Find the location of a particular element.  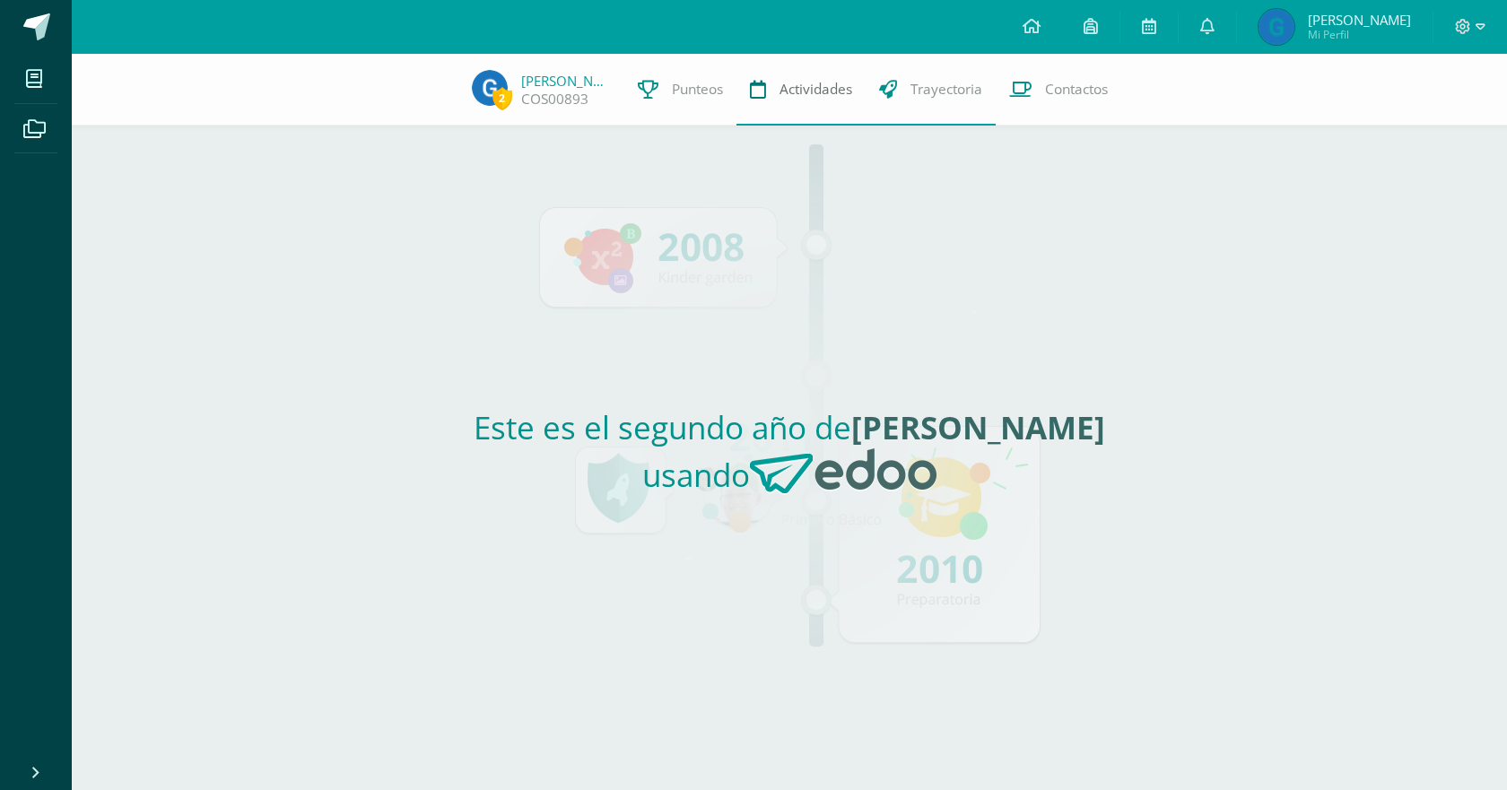

a: Actividades is located at coordinates (801, 90).